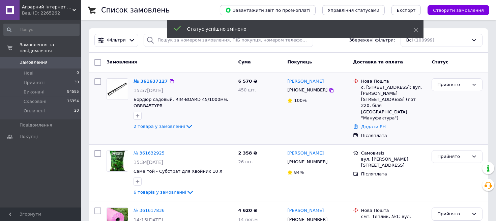 The width and height of the screenshot is (496, 221). What do you see at coordinates (268, 10) in the screenshot?
I see `span: Завантажити звіт по пром-оплаті` at bounding box center [268, 10].